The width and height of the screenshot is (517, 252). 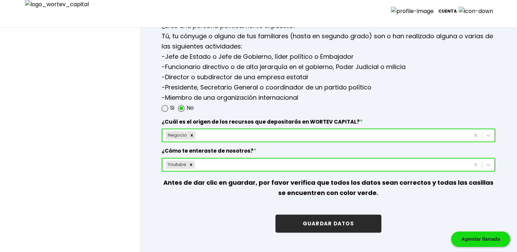 I want to click on img: profile-image, so click(x=415, y=11).